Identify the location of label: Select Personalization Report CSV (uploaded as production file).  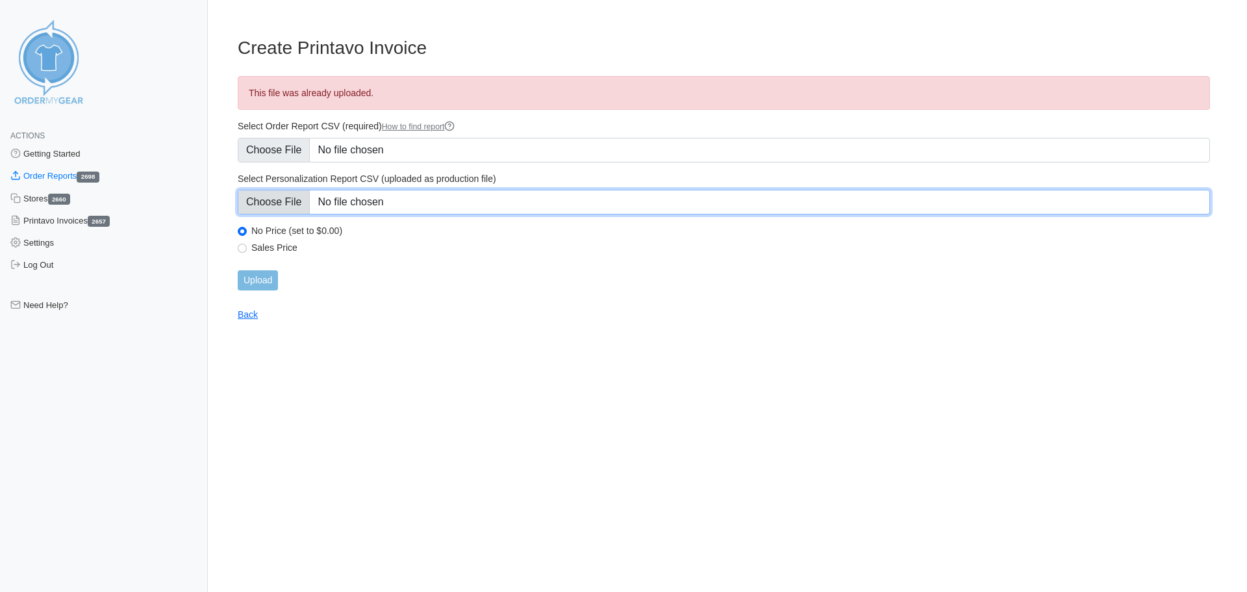
(724, 179).